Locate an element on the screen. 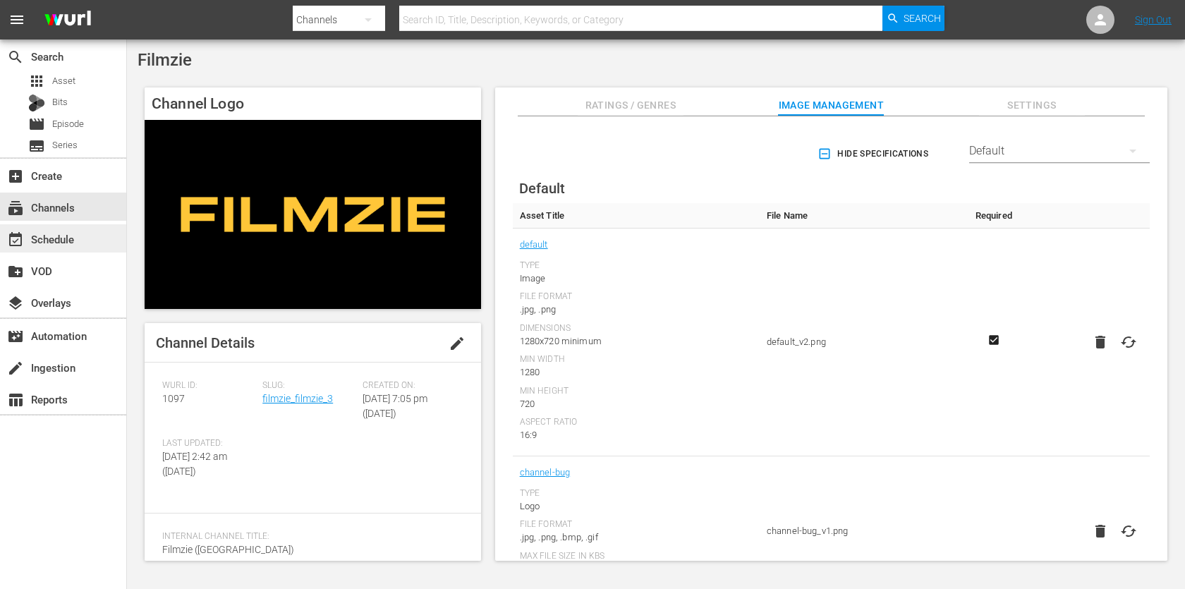  a: filmzie_filmzie_3 is located at coordinates (298, 399).